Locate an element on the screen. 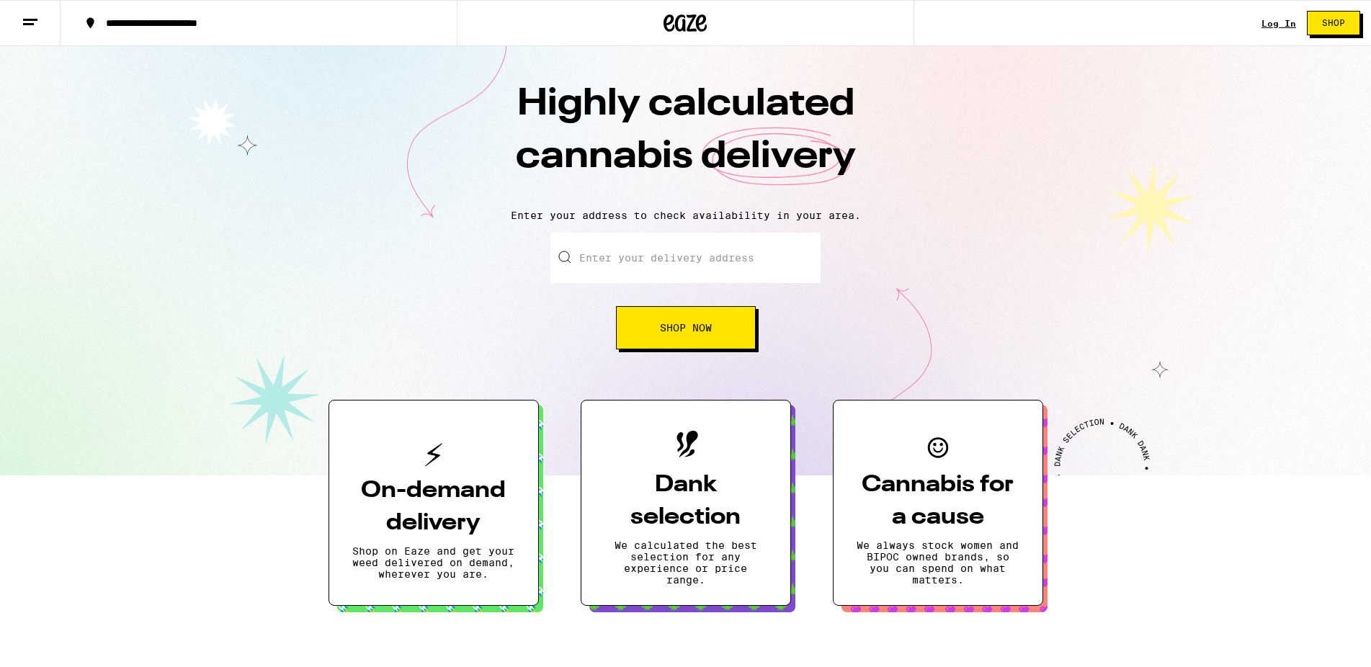 This screenshot has height=667, width=1371. p: We calculated the best selection for any experience or price range. is located at coordinates (686, 563).